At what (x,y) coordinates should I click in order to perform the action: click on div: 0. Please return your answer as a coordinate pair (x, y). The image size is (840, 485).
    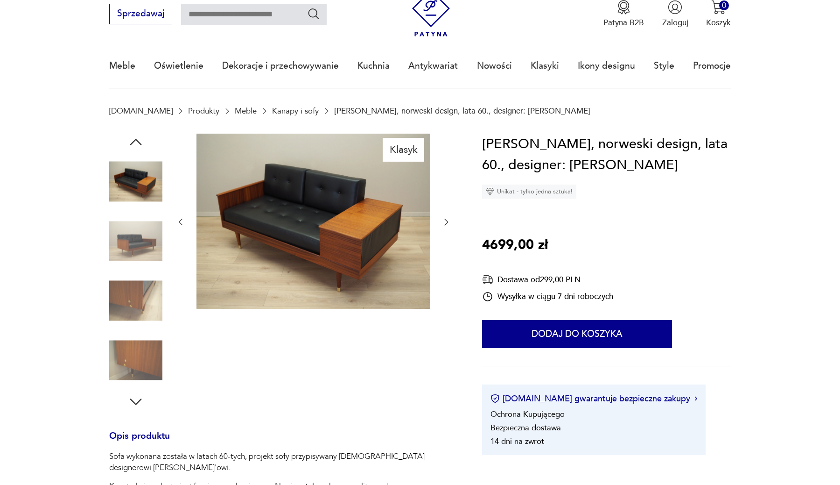
    Looking at the image, I should click on (724, 5).